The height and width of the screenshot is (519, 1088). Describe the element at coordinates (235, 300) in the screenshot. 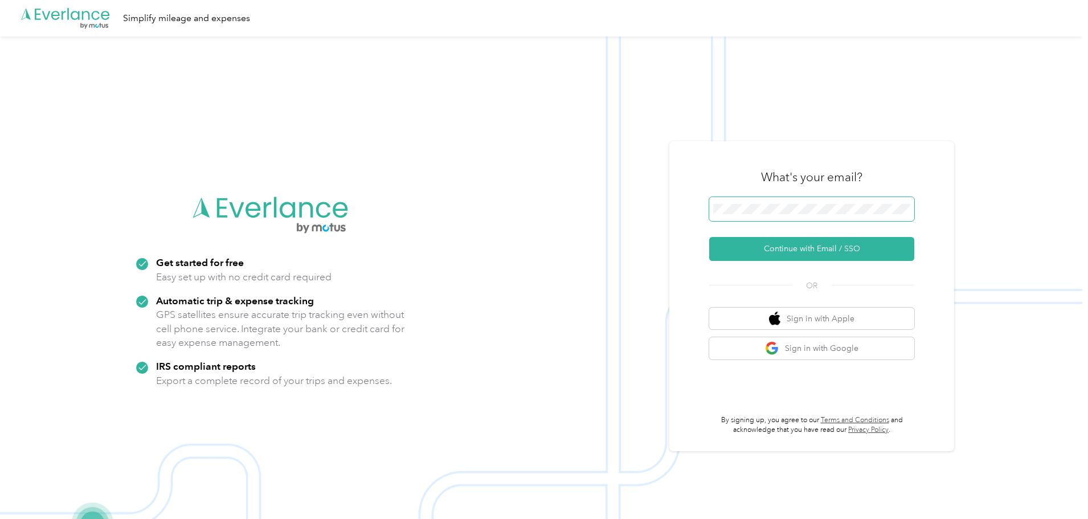

I see `strong: Automatic trip & expense tracking` at that location.